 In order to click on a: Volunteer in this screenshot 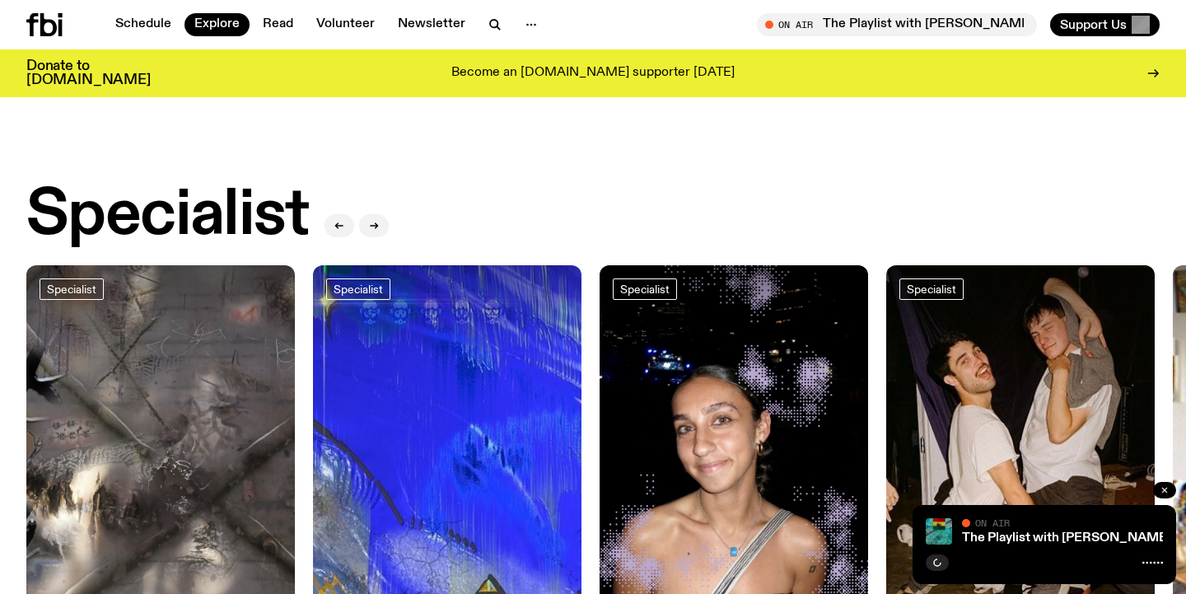, I will do `click(345, 25)`.